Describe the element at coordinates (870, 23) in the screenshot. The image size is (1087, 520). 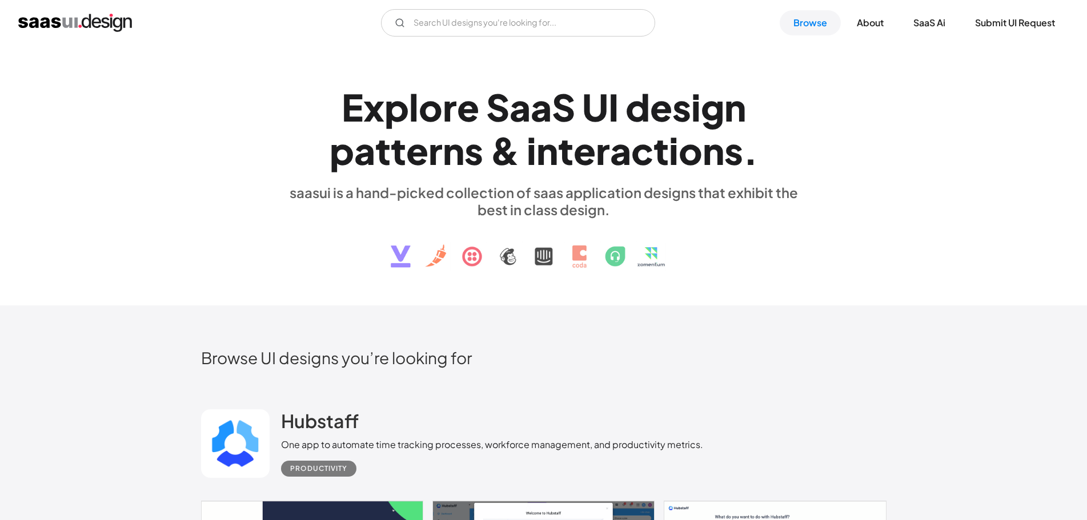
I see `a: About` at that location.